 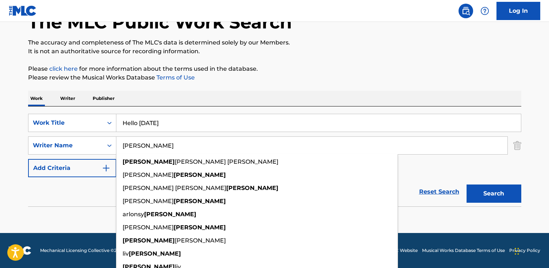 What do you see at coordinates (126, 254) in the screenshot?
I see `span: liv` at bounding box center [126, 254].